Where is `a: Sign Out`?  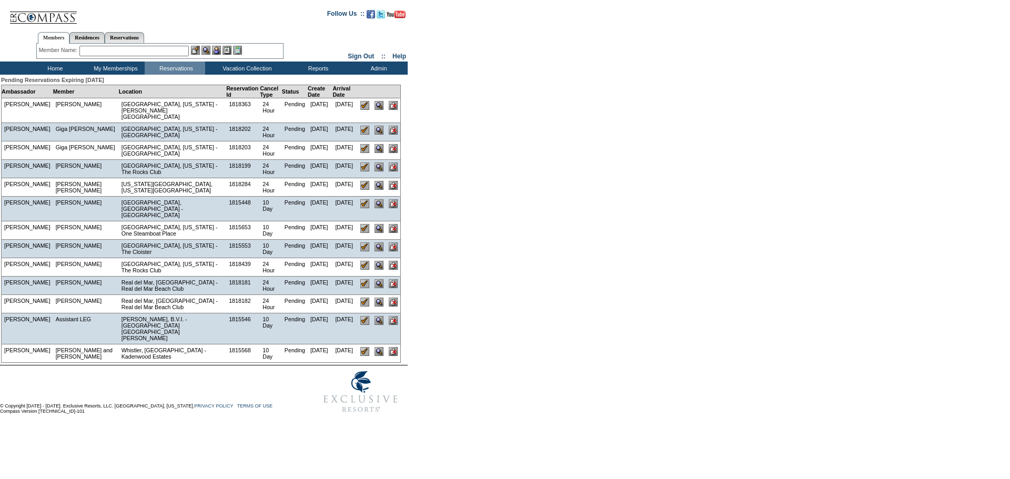 a: Sign Out is located at coordinates (361, 56).